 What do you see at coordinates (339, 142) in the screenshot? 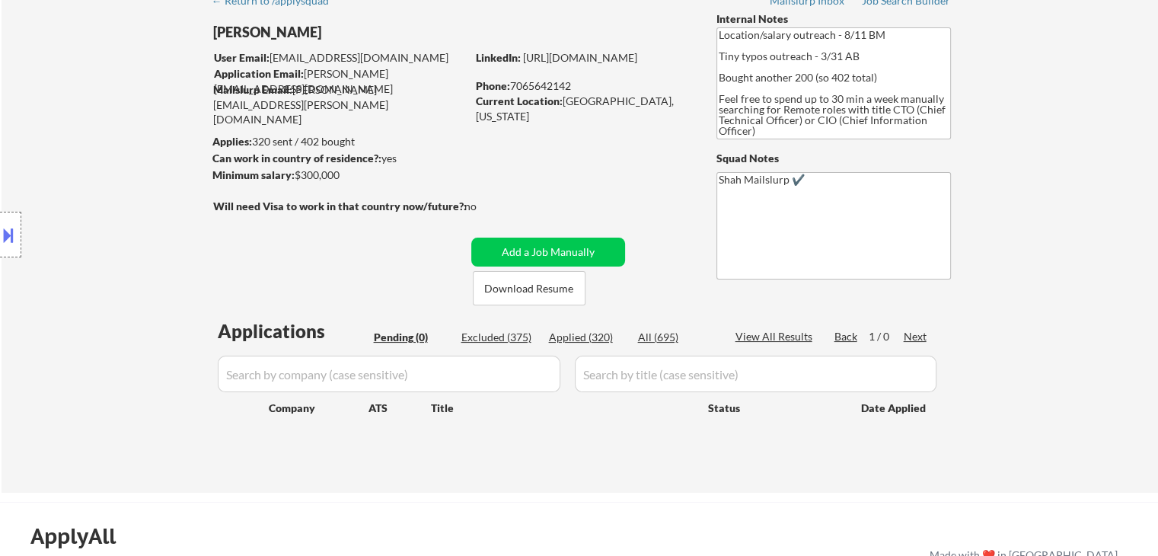
I see `div: 320 sent / 402 bought` at bounding box center [339, 142].